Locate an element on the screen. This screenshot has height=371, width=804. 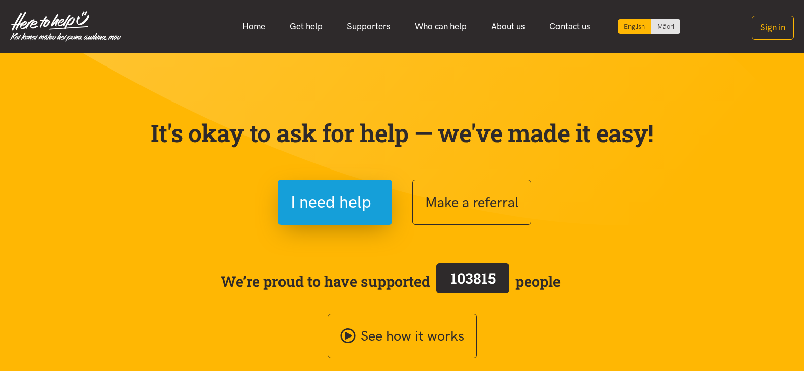
a: Home is located at coordinates (254, 26).